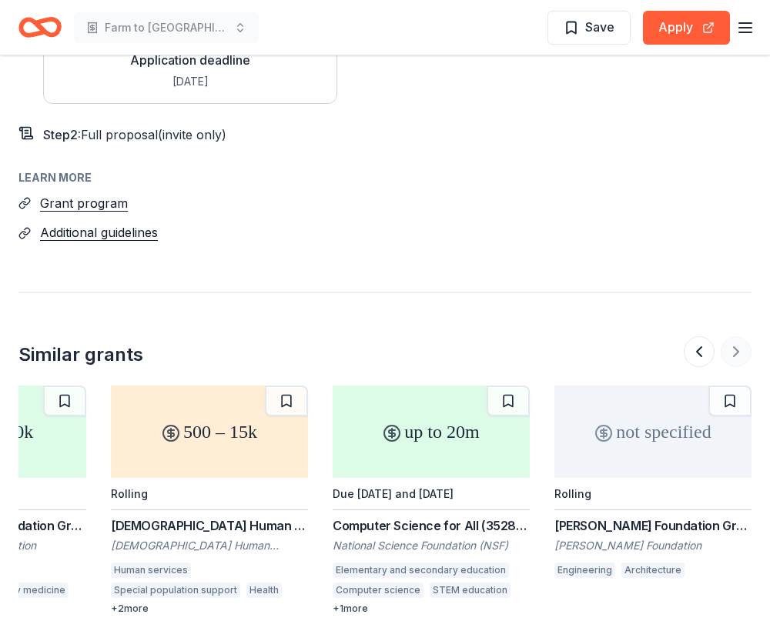  What do you see at coordinates (264, 591) in the screenshot?
I see `div: Health` at bounding box center [264, 591].